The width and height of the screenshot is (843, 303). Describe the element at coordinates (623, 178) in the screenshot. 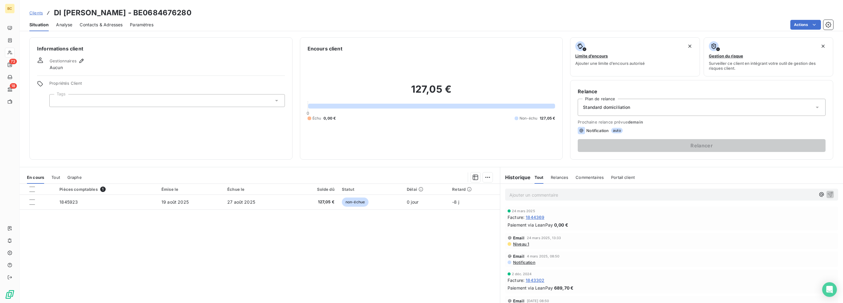

I see `span: Portail client` at that location.